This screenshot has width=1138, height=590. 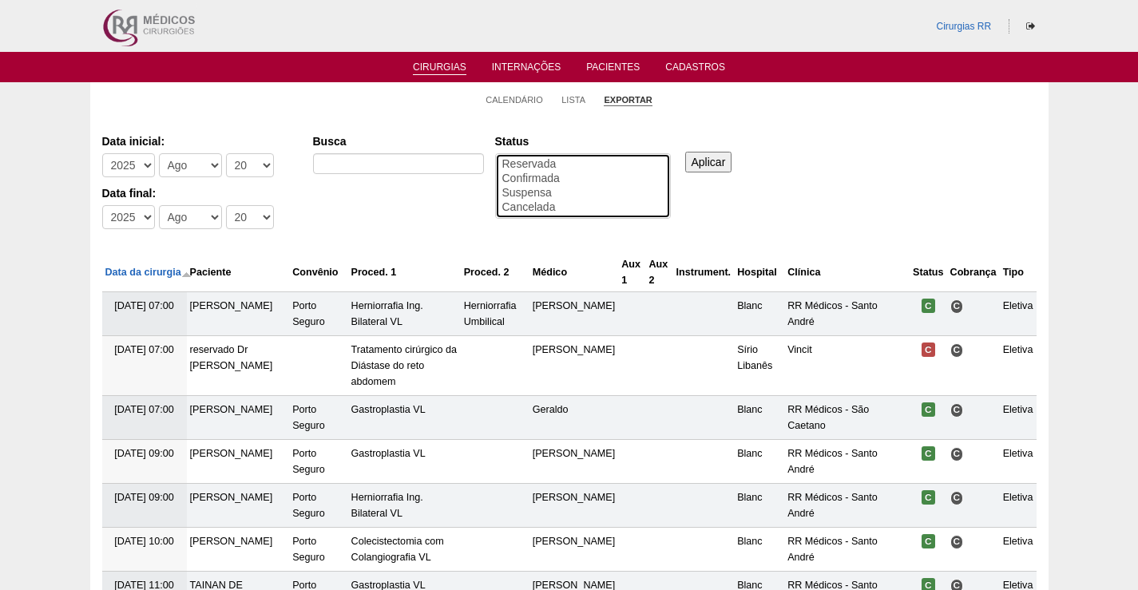 What do you see at coordinates (583, 164) in the screenshot?
I see `option: Reservada` at bounding box center [583, 164].